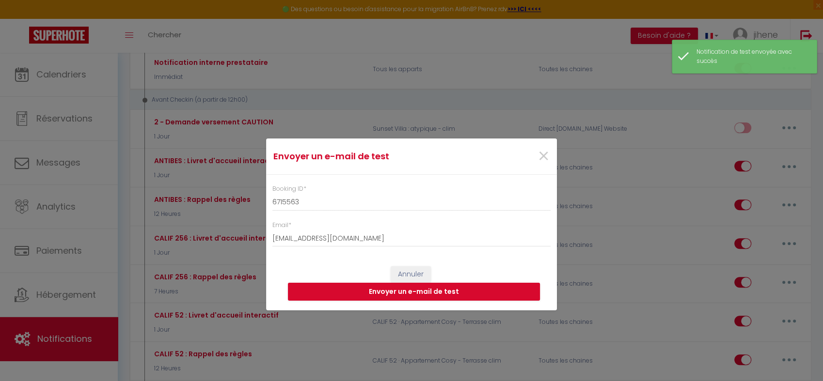  What do you see at coordinates (543, 157) in the screenshot?
I see `button: Close` at bounding box center [543, 157].